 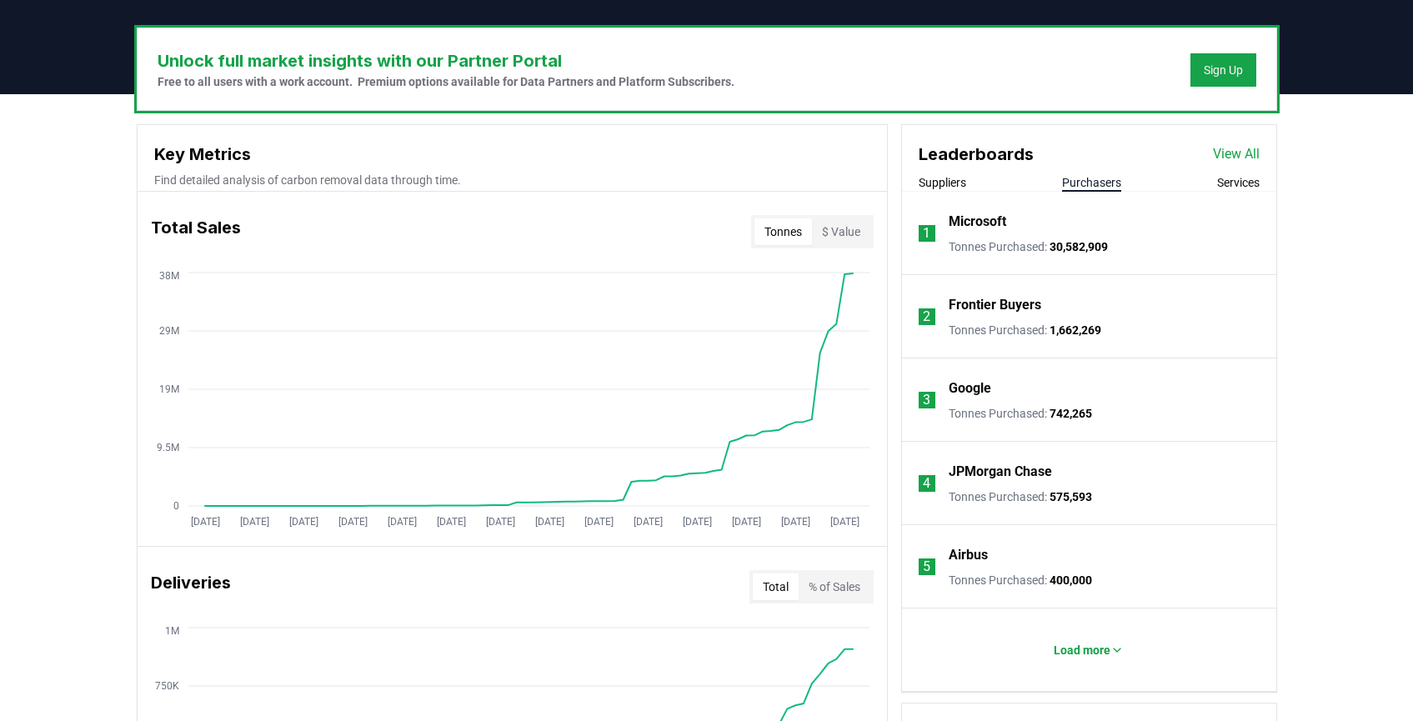 I want to click on tspan: 38M, so click(x=169, y=276).